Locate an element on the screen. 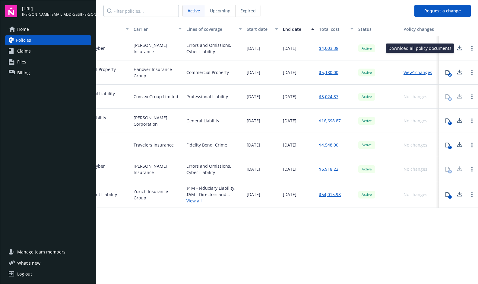 The width and height of the screenshot is (478, 284). button: Status is located at coordinates (379, 29).